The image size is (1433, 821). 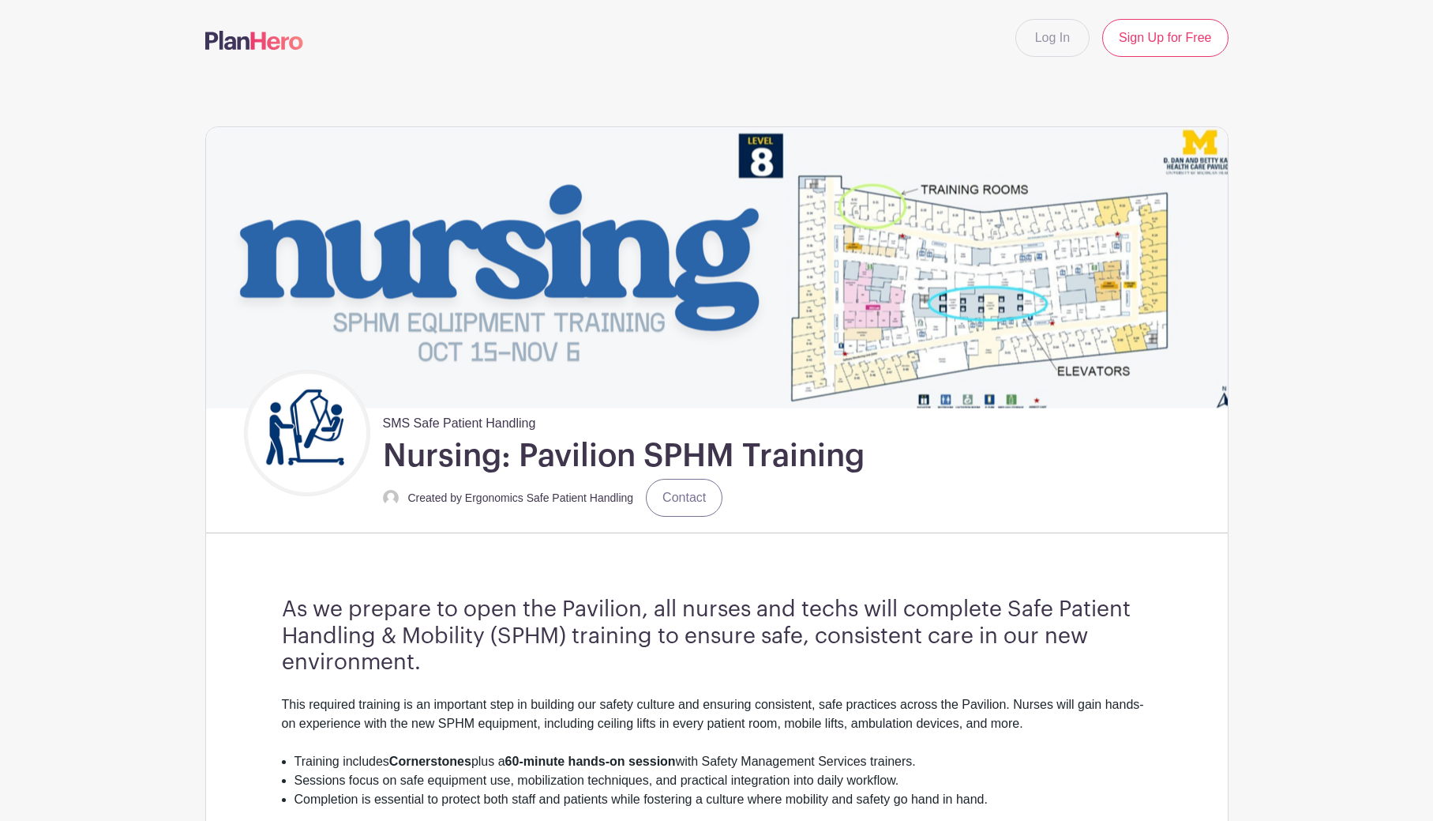 I want to click on a: Log In, so click(x=1053, y=38).